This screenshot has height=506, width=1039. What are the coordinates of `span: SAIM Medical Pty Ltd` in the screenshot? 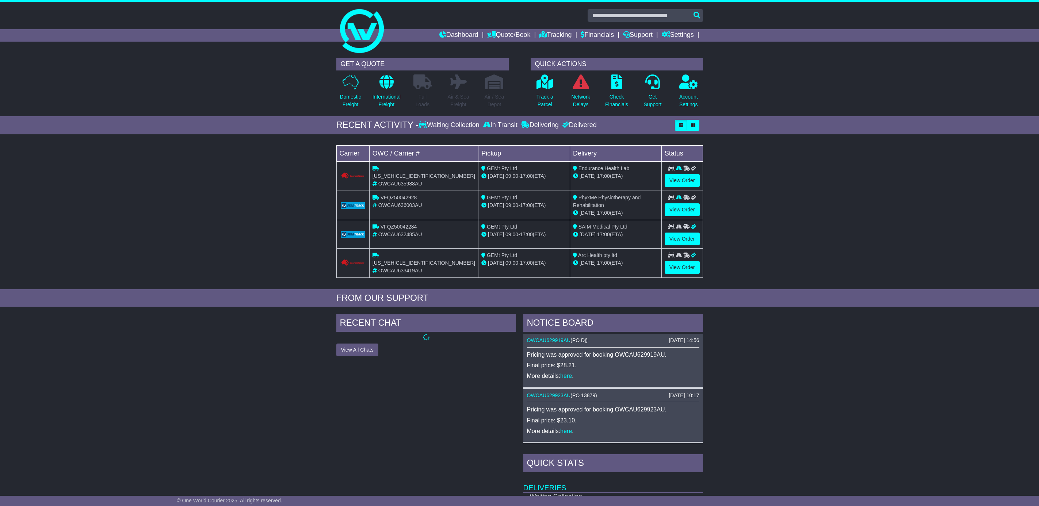 It's located at (603, 227).